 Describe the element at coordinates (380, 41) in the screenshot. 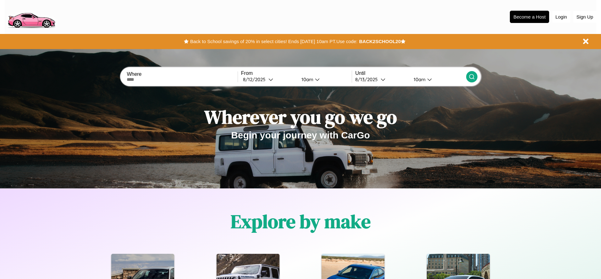

I see `b: BACK2SCHOOL20` at that location.